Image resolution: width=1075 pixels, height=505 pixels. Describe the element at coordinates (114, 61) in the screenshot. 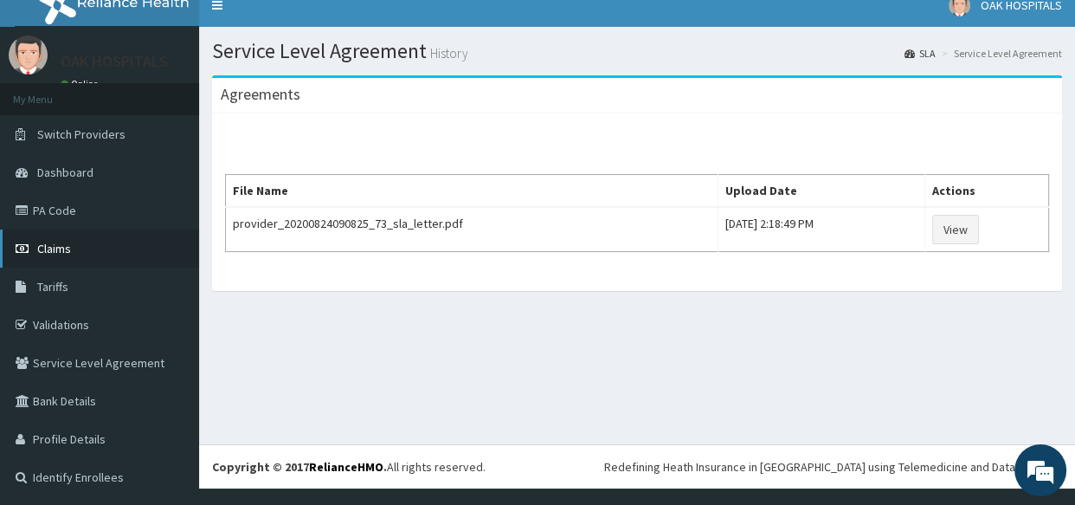

I see `p: OAK HOSPITALS` at that location.